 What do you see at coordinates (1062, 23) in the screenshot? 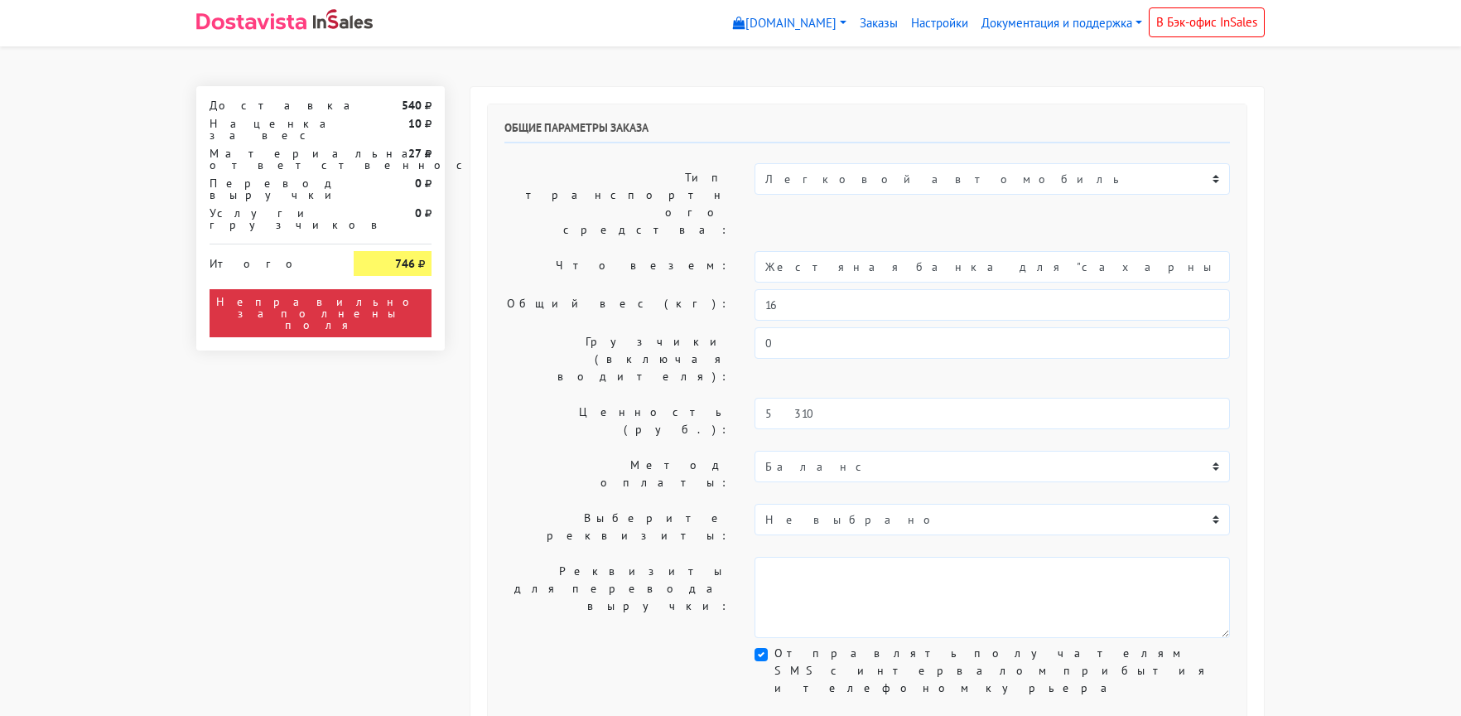
I see `a: Документация и поддержка` at bounding box center [1062, 23].